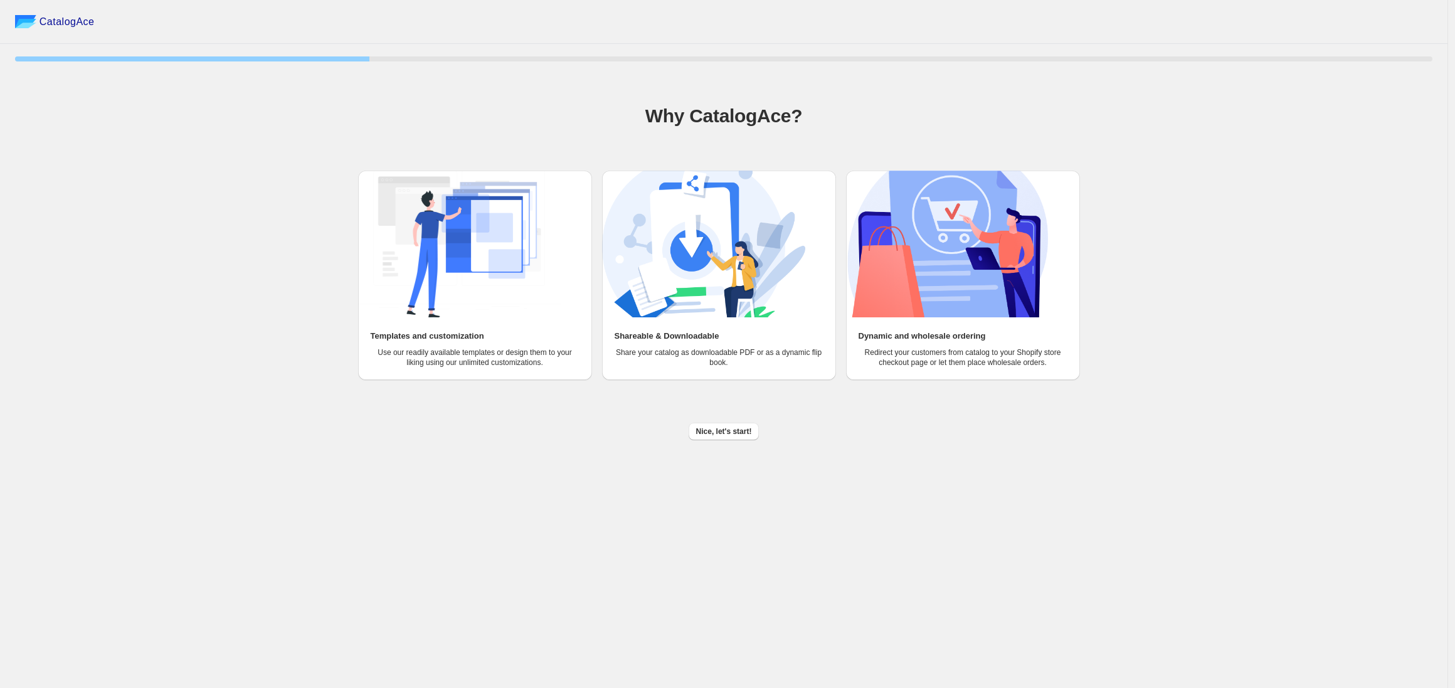 The width and height of the screenshot is (1455, 688). What do you see at coordinates (704, 244) in the screenshot?
I see `img: Shareable & Downloadable` at bounding box center [704, 244].